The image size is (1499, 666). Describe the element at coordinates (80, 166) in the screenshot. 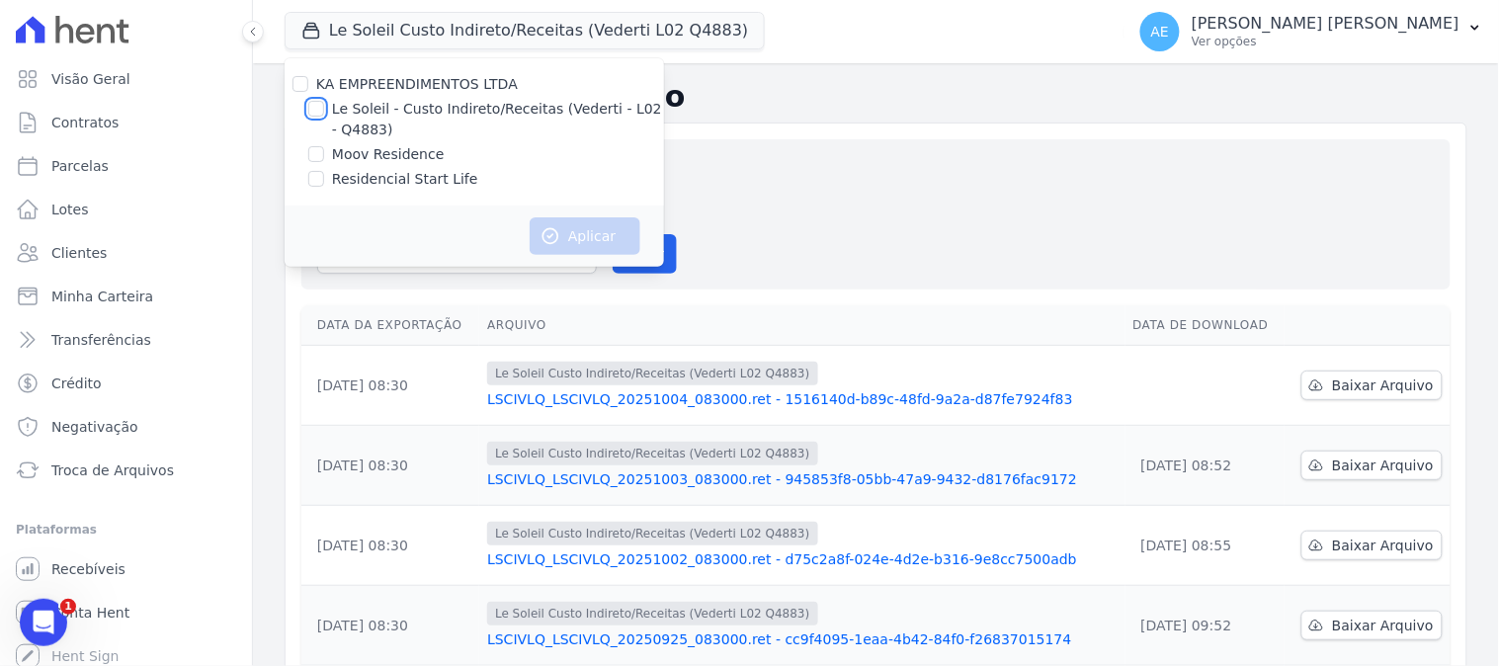

I see `span: Parcelas` at that location.